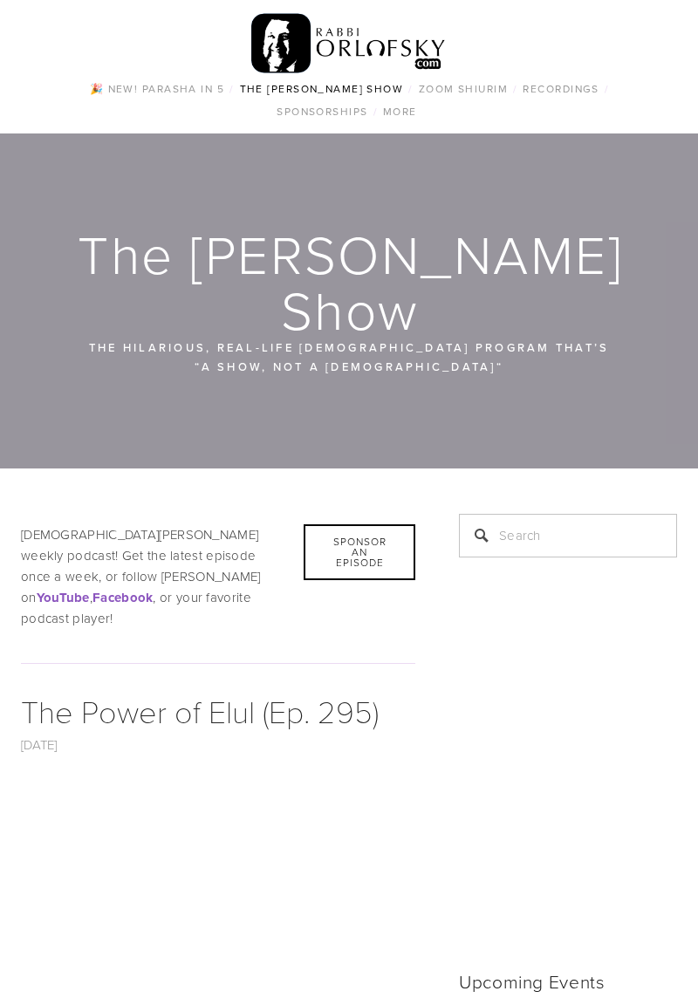 The width and height of the screenshot is (698, 998). What do you see at coordinates (157, 89) in the screenshot?
I see `a: 🎉 NEW! Parasha in 5` at bounding box center [157, 89].